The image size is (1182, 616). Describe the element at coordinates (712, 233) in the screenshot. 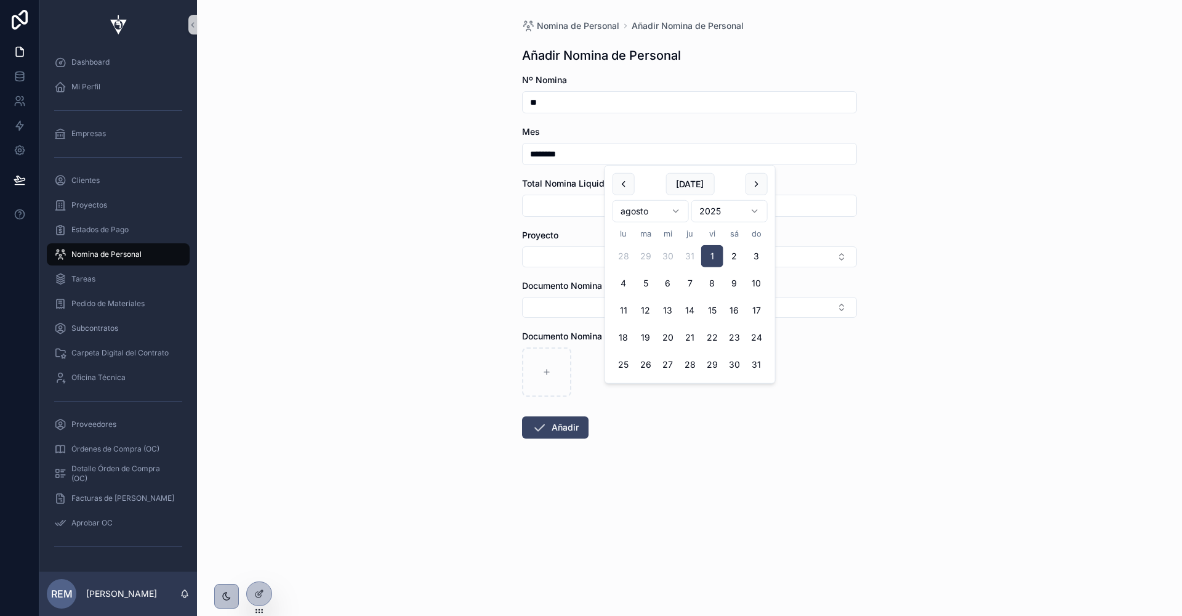

I see `th: viernes` at that location.